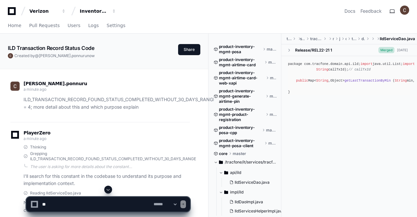 The height and width of the screenshot is (217, 417). What do you see at coordinates (240, 130) in the screenshot?
I see `span: product-inventory-posa-cpp` at bounding box center [240, 130].